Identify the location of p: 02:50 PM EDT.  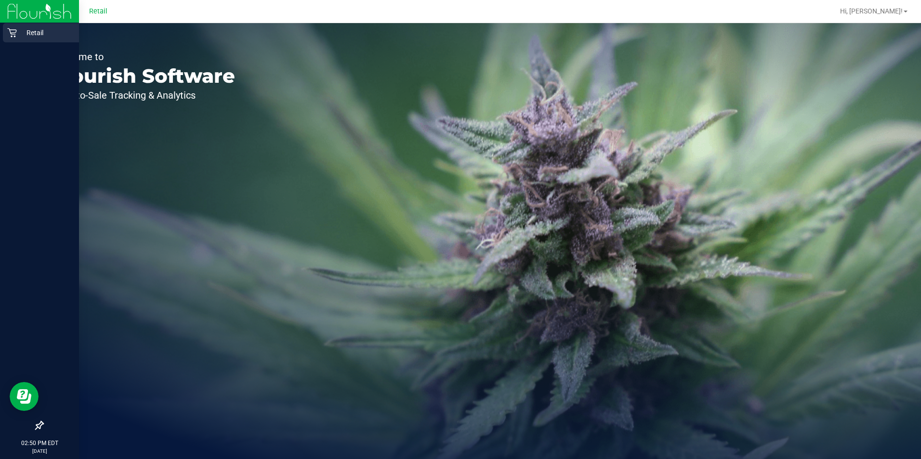
(39, 443).